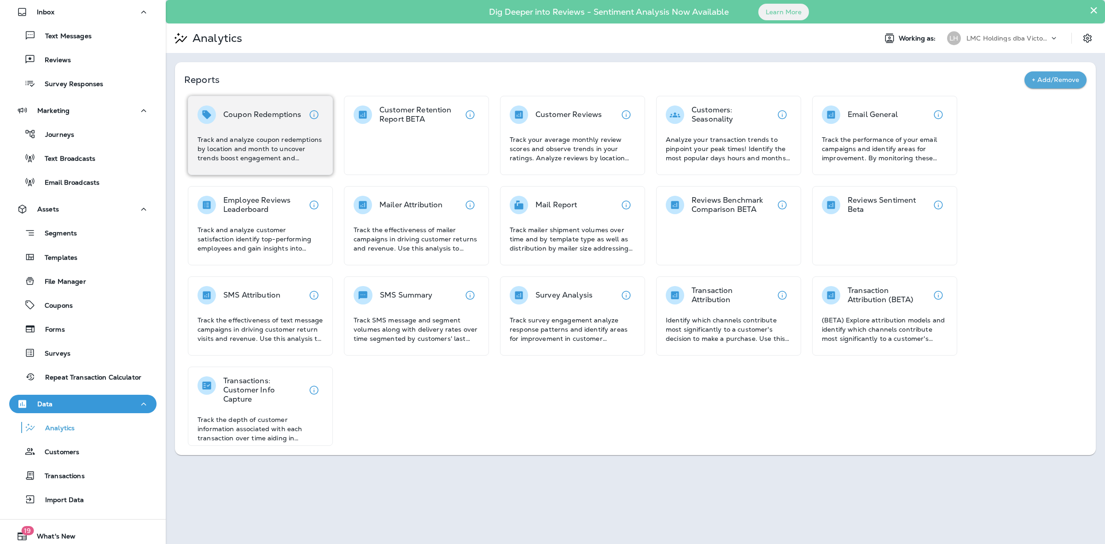 The width and height of the screenshot is (1105, 544). What do you see at coordinates (260, 149) in the screenshot?
I see `p: Track and analyze coupon redemptions by location and month to uncover trends boost engagement and...` at bounding box center [260, 149].